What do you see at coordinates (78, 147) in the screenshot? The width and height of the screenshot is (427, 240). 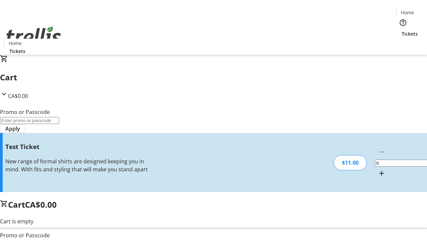 I see `h3: Test Ticket` at bounding box center [78, 147].